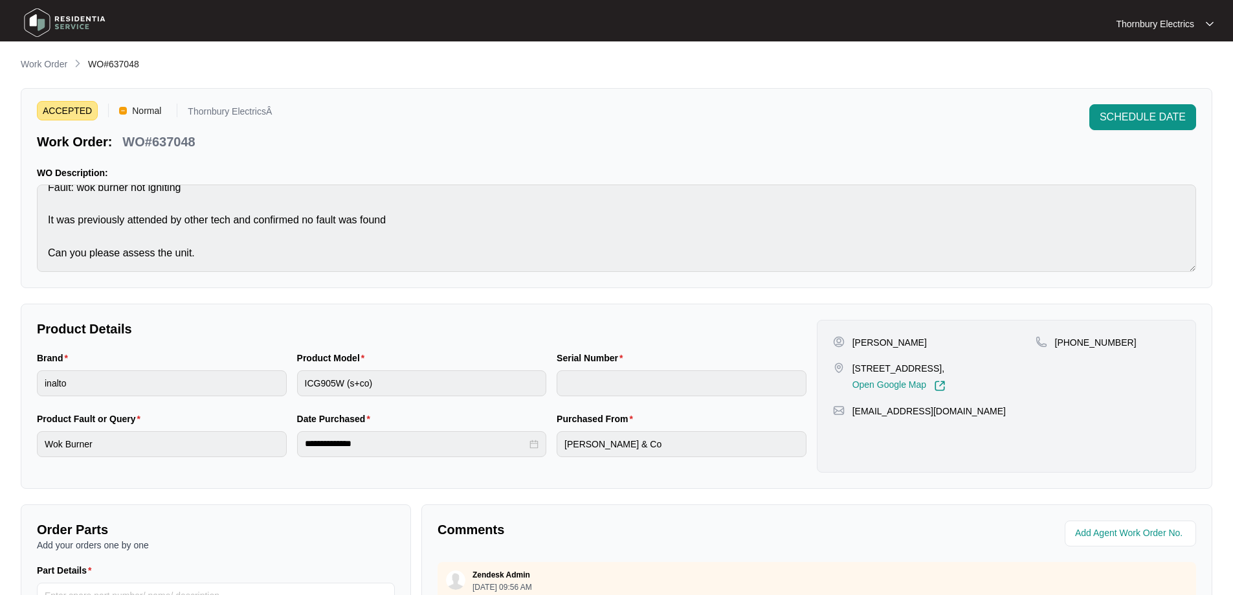  Describe the element at coordinates (1131, 533) in the screenshot. I see `input: Add Agent Work Order No.` at that location.